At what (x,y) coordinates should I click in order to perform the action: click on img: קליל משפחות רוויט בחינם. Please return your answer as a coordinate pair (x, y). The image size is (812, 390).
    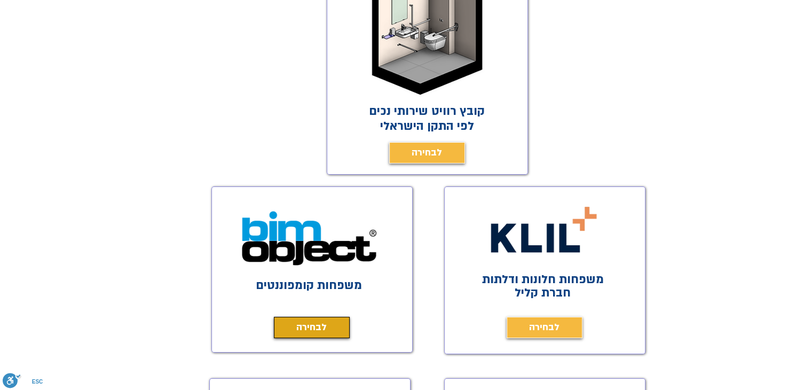
    Looking at the image, I should click on (545, 229).